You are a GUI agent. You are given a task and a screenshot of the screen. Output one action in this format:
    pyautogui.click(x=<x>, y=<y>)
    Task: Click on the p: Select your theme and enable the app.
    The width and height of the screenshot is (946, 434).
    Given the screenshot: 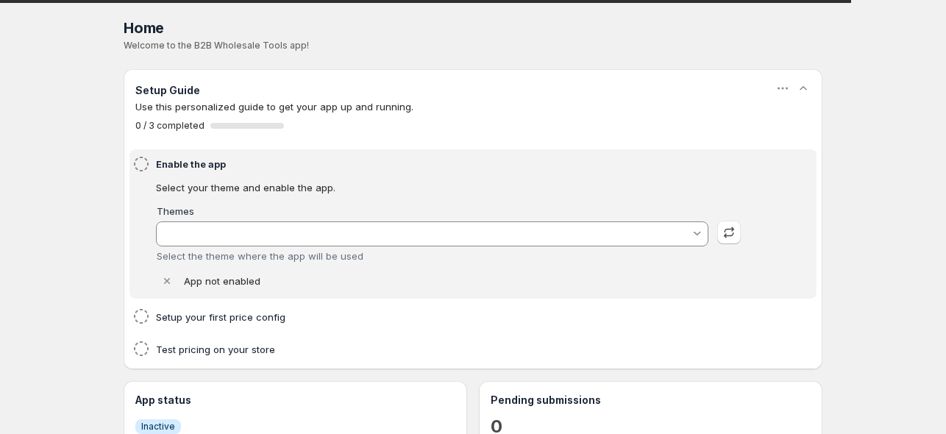 What is the action you would take?
    pyautogui.click(x=448, y=188)
    